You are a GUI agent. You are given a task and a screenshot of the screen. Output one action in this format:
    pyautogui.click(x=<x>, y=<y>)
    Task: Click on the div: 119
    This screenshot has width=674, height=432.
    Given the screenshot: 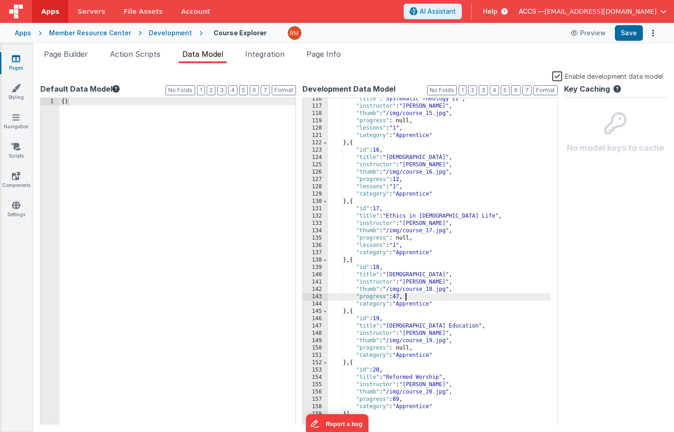 What is the action you would take?
    pyautogui.click(x=315, y=121)
    